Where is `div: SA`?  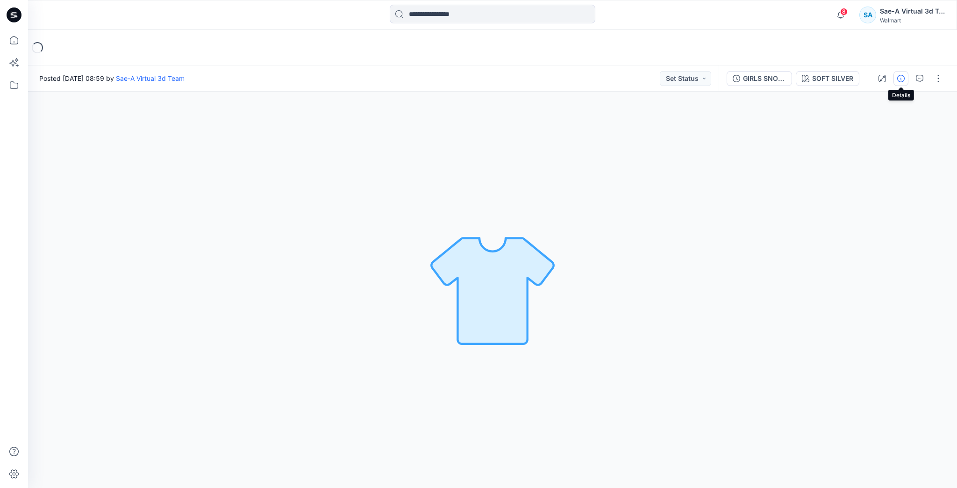 div: SA is located at coordinates (868, 15).